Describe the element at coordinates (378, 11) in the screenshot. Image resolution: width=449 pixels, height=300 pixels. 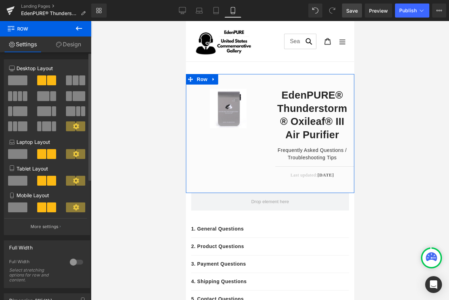
I see `a: Preview` at that location.